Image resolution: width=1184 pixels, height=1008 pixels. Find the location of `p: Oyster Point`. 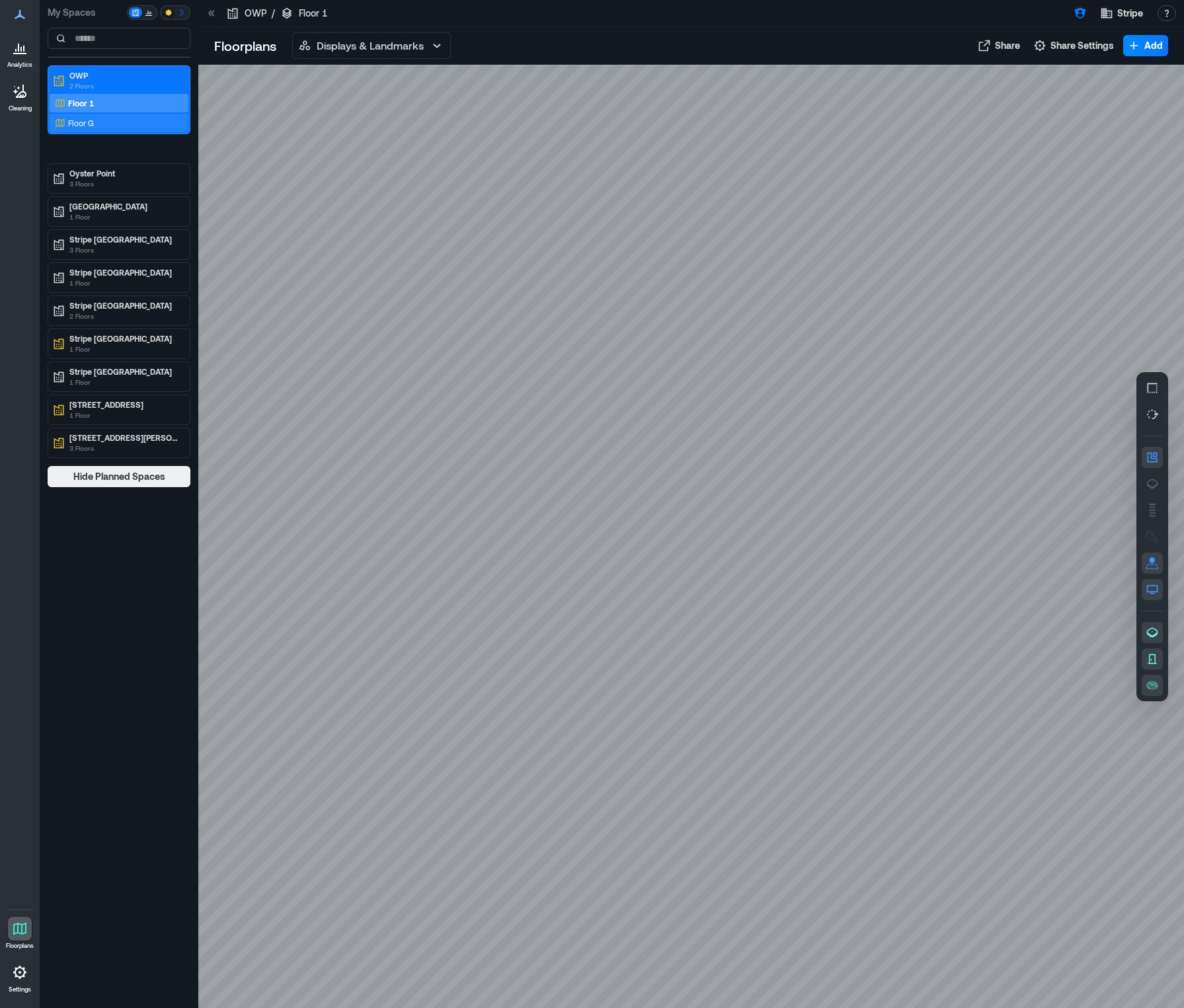

p: Oyster Point is located at coordinates (124, 173).